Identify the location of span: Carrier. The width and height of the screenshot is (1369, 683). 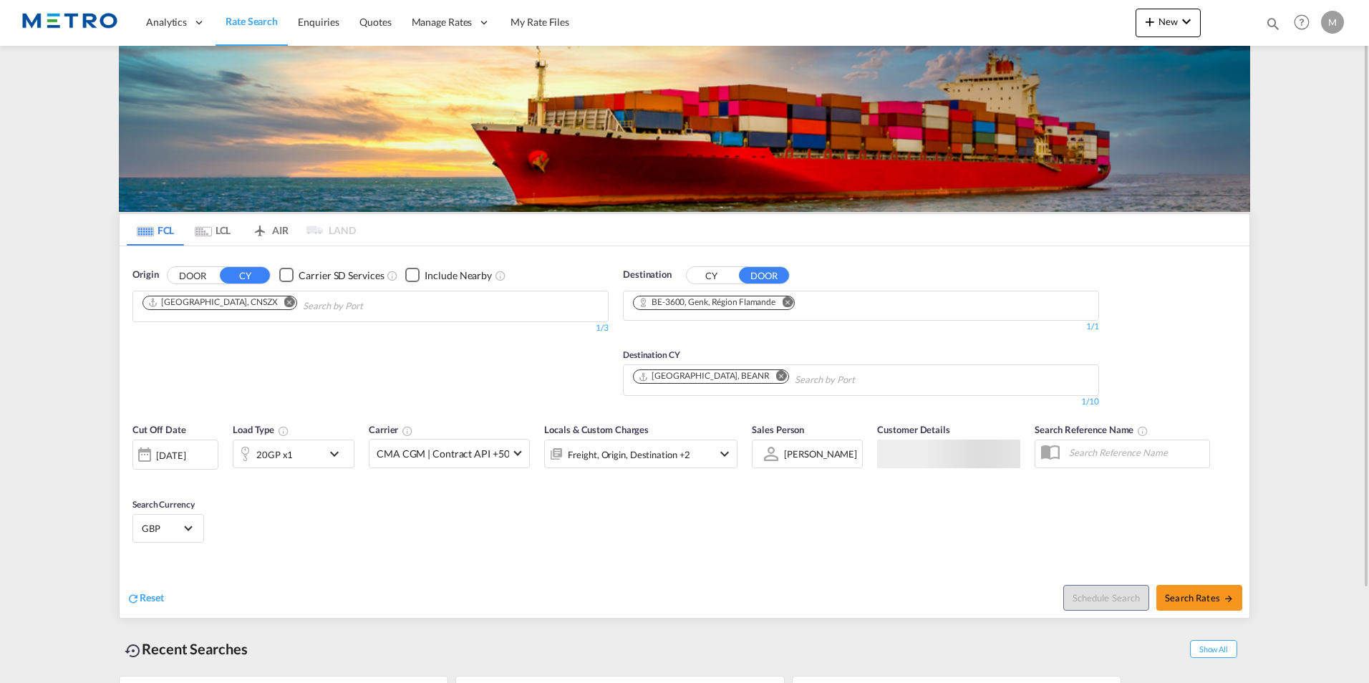
(391, 430).